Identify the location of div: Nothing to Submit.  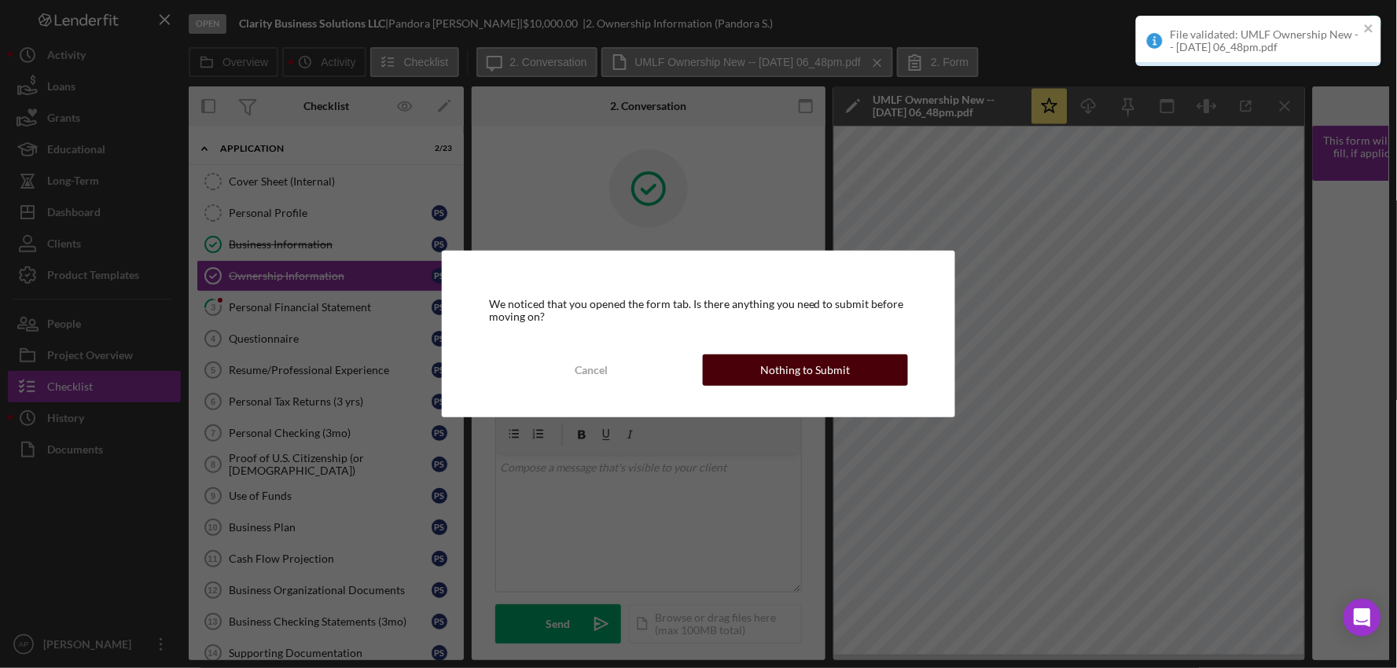
(805, 370).